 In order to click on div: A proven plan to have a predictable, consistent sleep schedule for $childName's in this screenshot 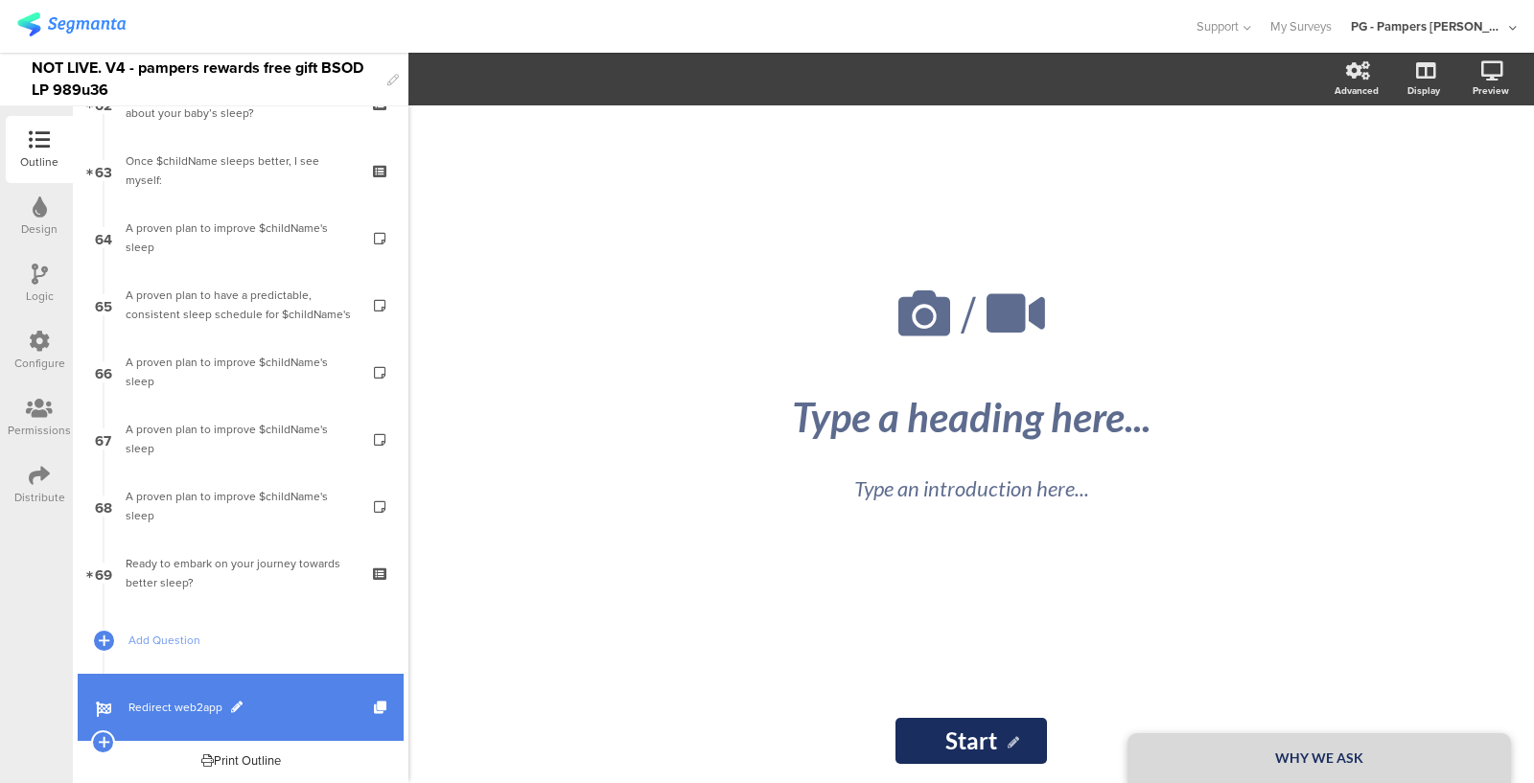, I will do `click(240, 305)`.